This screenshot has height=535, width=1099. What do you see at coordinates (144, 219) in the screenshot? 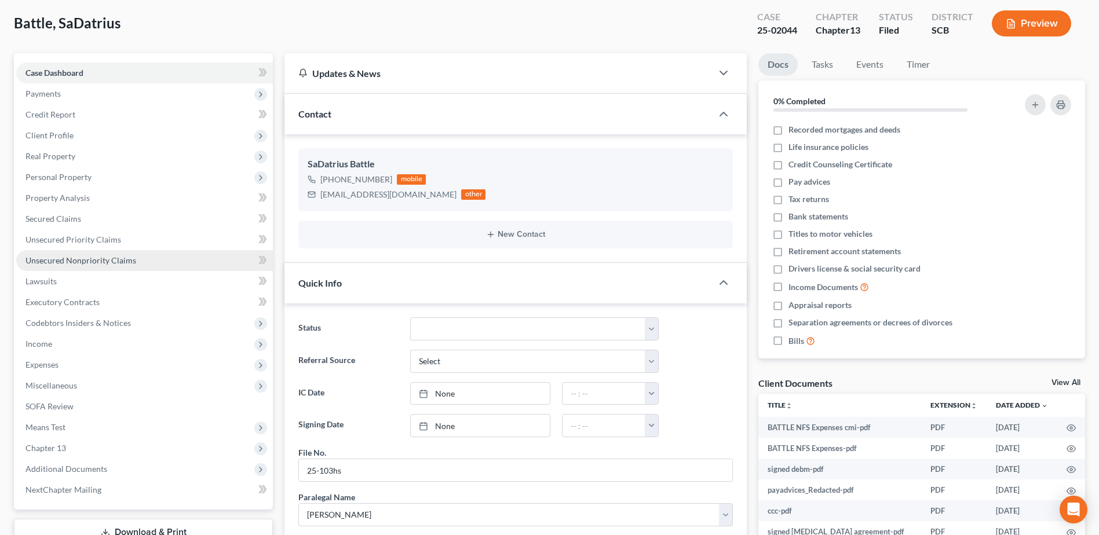
I see `a: Secured Claims` at bounding box center [144, 219].